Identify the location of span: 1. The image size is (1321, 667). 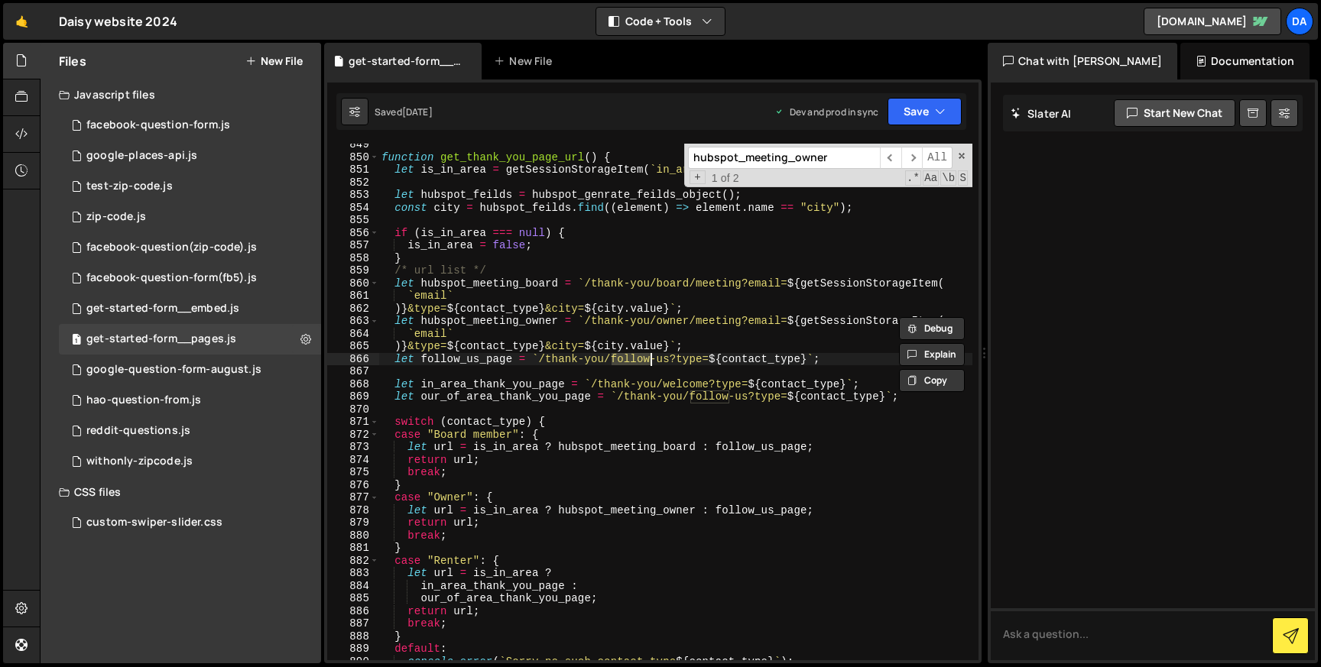
(76, 341).